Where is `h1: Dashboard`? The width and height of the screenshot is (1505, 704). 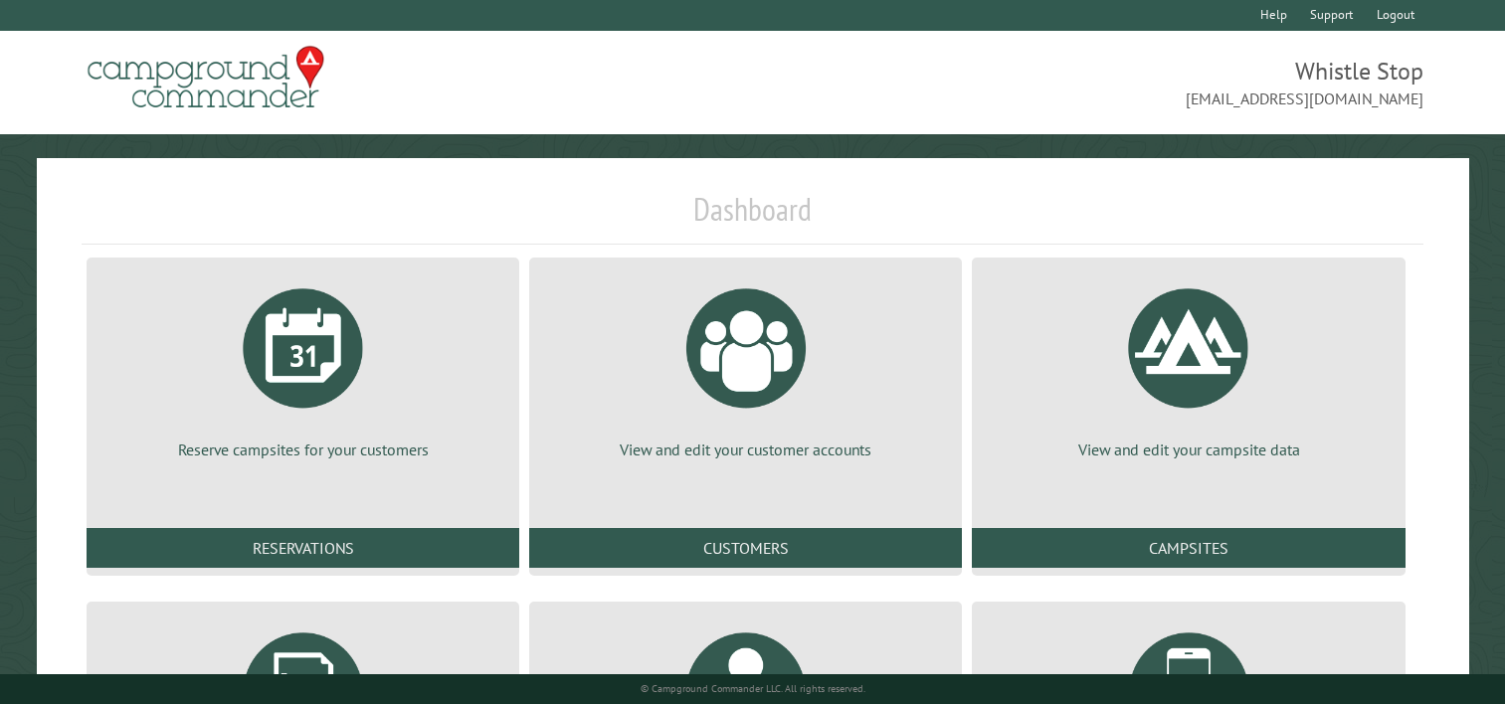 h1: Dashboard is located at coordinates (752, 217).